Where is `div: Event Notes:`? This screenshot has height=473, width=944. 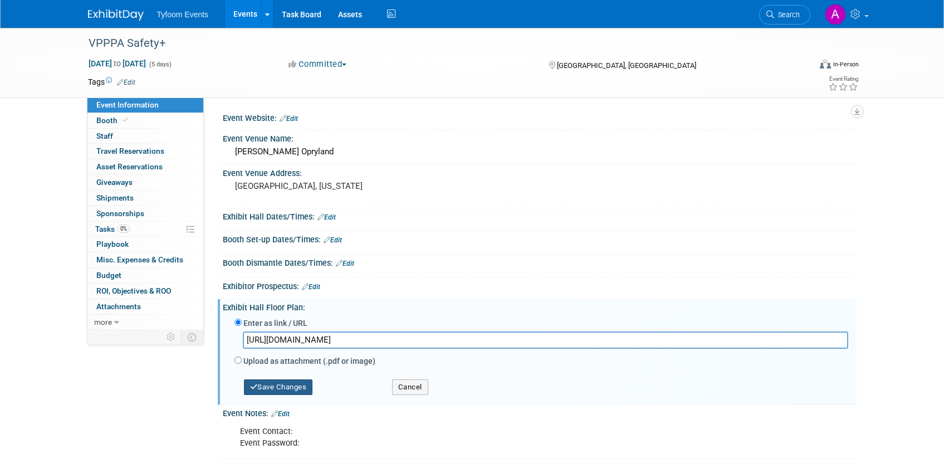
div: Event Notes: is located at coordinates (540, 412).